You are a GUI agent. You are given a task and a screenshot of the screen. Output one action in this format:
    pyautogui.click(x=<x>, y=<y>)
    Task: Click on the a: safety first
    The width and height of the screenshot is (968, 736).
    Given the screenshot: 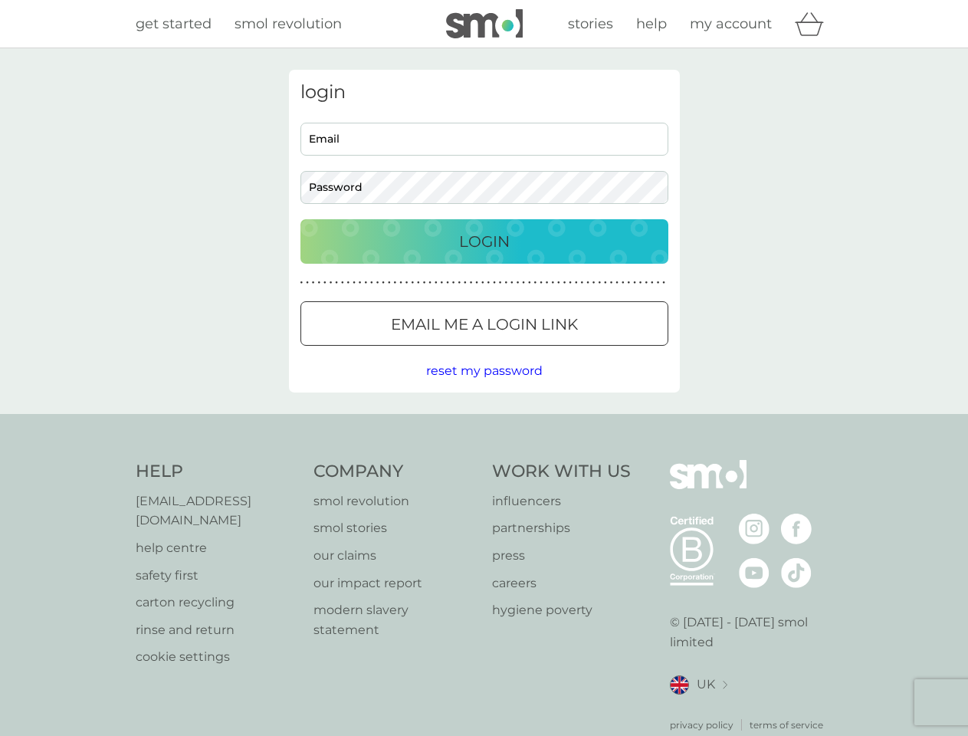 What is the action you would take?
    pyautogui.click(x=217, y=575)
    